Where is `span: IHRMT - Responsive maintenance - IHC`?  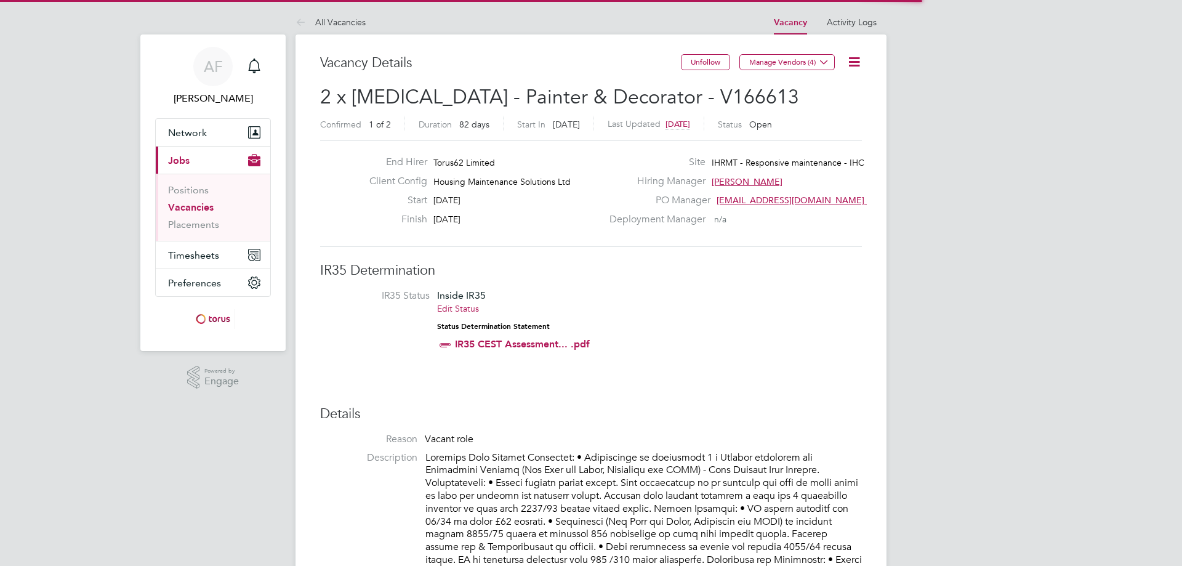 span: IHRMT - Responsive maintenance - IHC is located at coordinates (788, 162).